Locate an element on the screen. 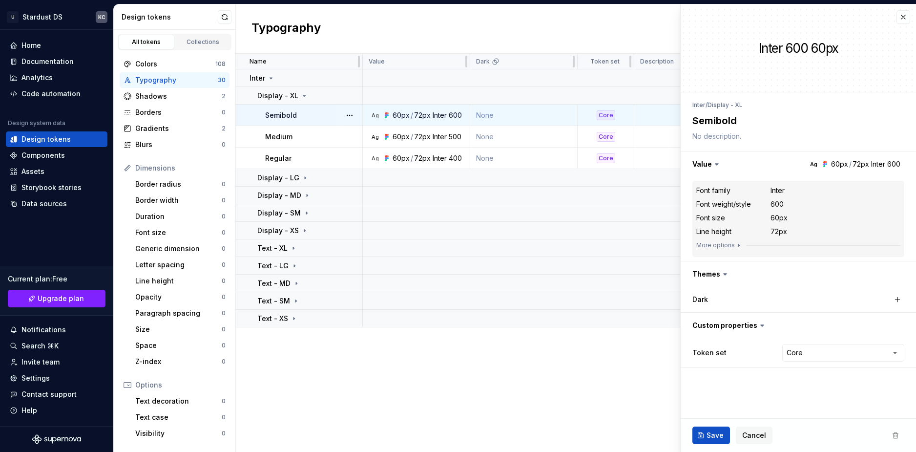 The image size is (916, 452). div: Visibility is located at coordinates (178, 433).